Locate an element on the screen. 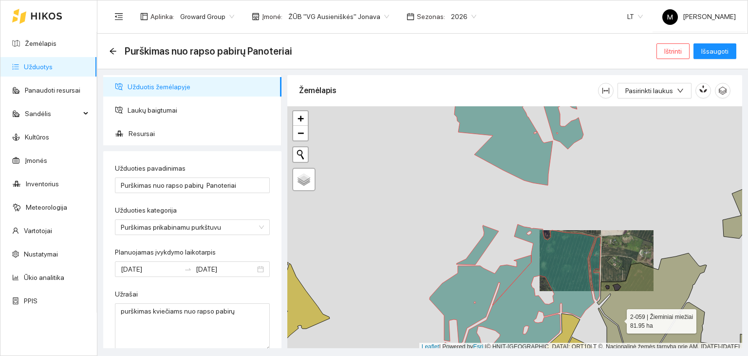  a: Vartotojai is located at coordinates (38, 230).